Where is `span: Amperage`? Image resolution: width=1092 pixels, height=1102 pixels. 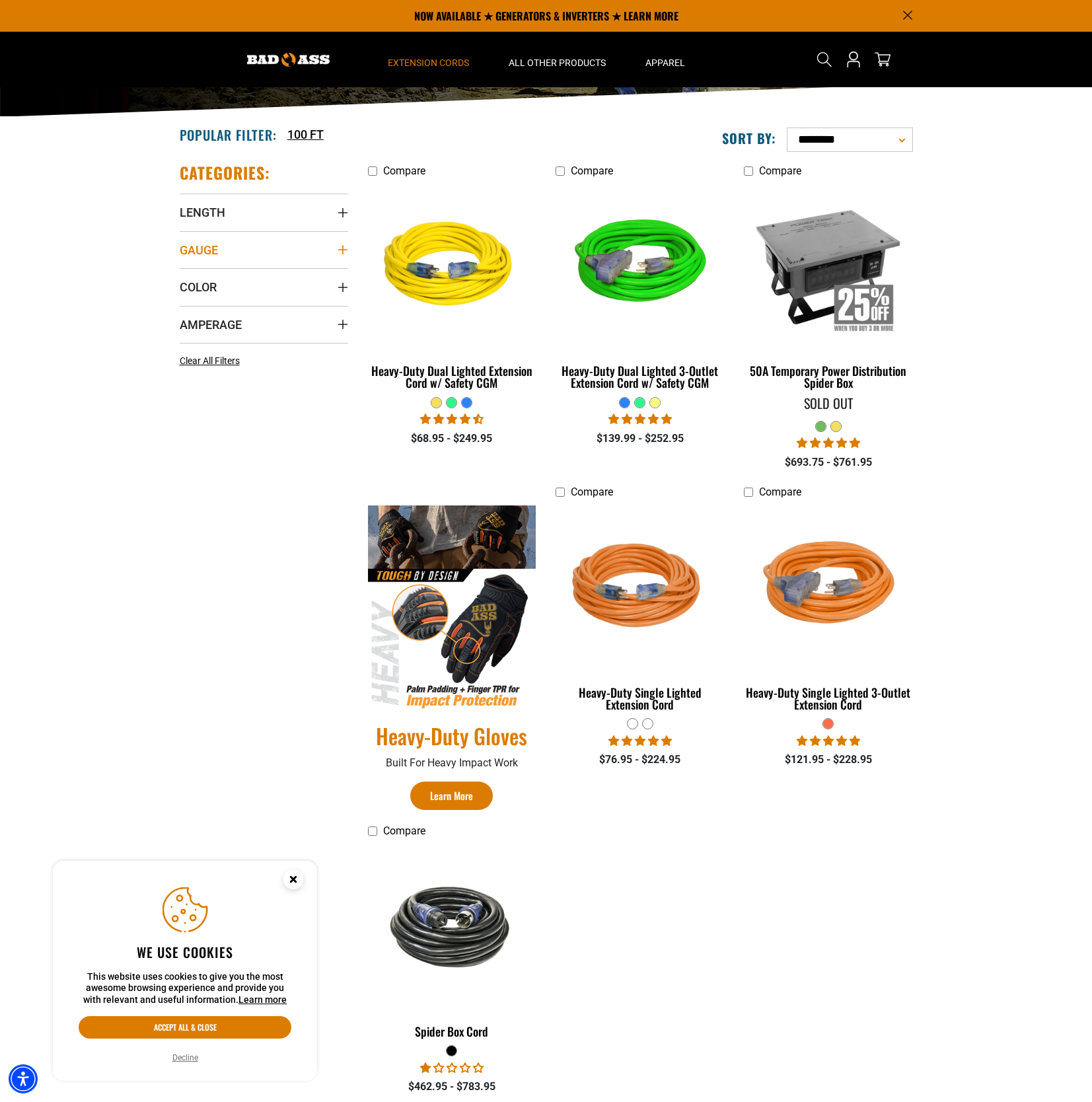
span: Amperage is located at coordinates (211, 324).